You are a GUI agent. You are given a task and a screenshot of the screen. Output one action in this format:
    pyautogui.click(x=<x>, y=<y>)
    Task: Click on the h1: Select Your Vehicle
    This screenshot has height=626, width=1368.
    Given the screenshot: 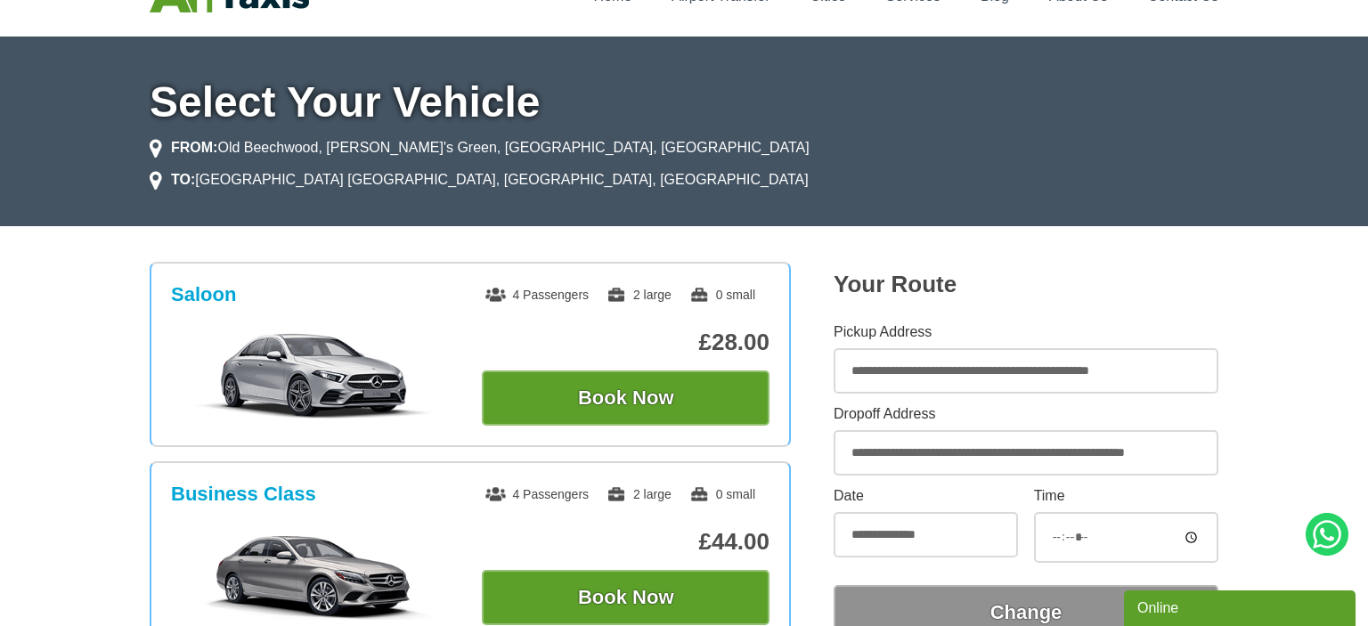 What is the action you would take?
    pyautogui.click(x=684, y=102)
    